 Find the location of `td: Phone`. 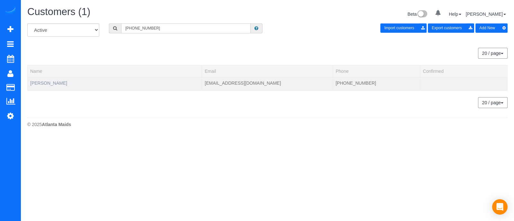

td: Phone is located at coordinates (376, 84).